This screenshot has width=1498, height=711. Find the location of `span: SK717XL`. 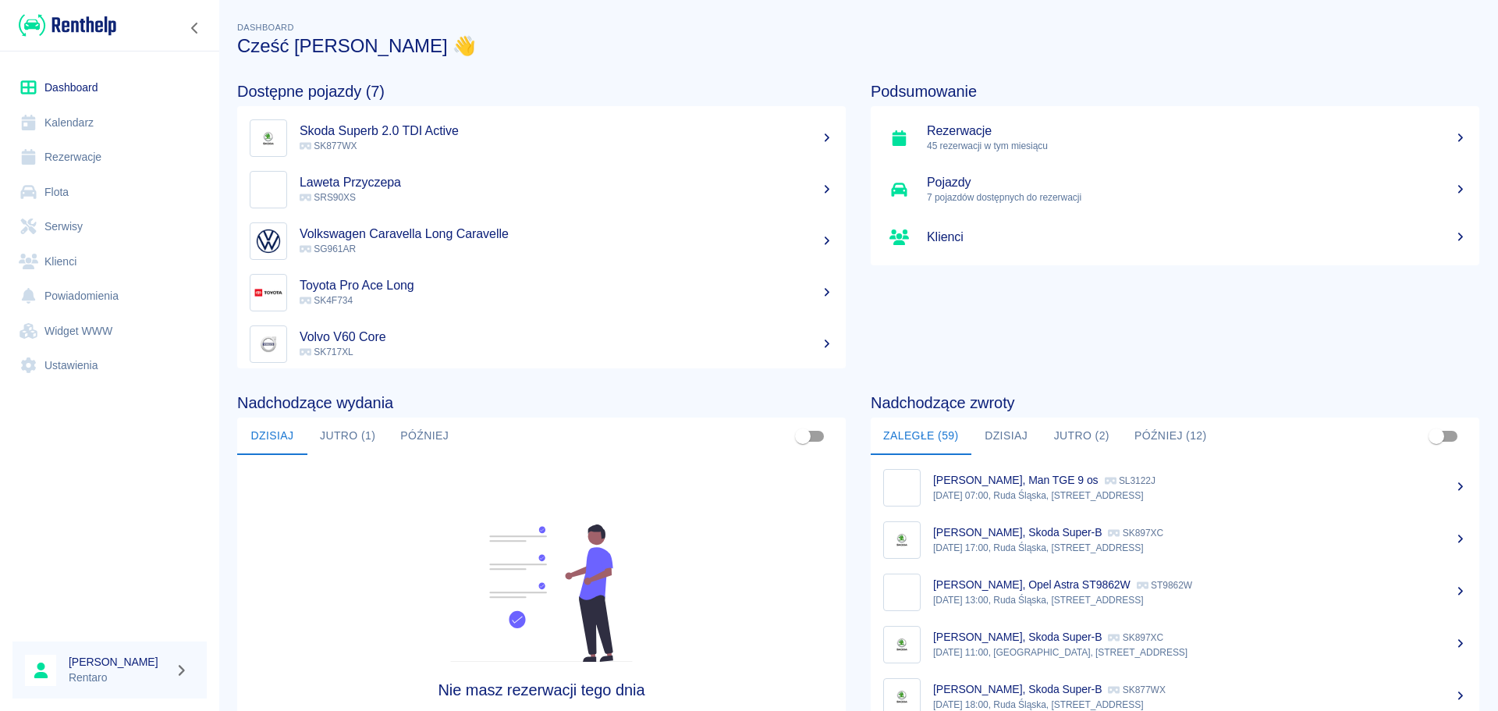

span: SK717XL is located at coordinates (326, 352).